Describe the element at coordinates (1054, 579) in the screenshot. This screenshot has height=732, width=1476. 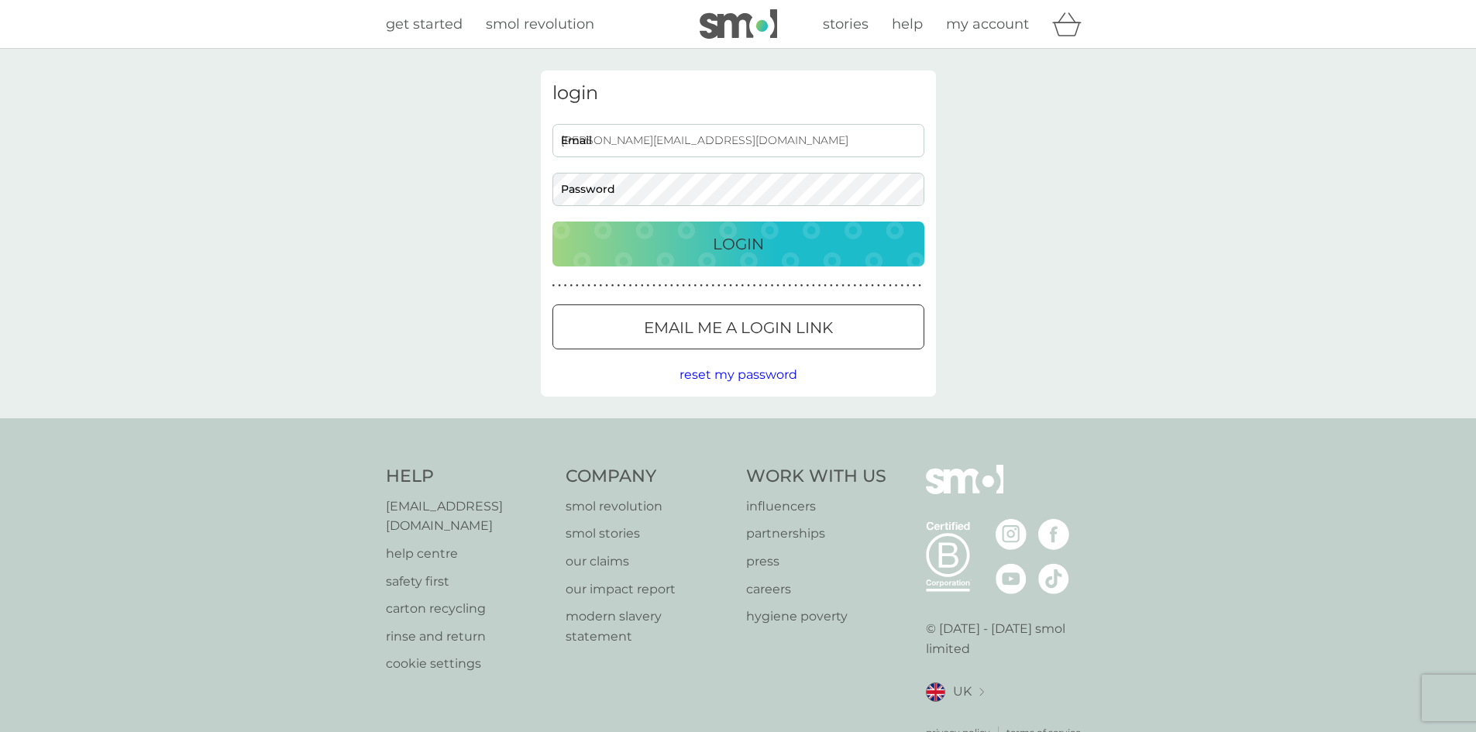
I see `img: visit the smol Tiktok page` at that location.